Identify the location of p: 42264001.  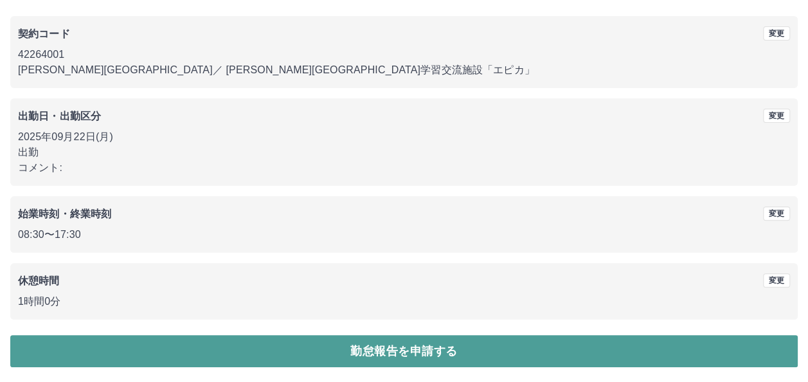
(403, 55).